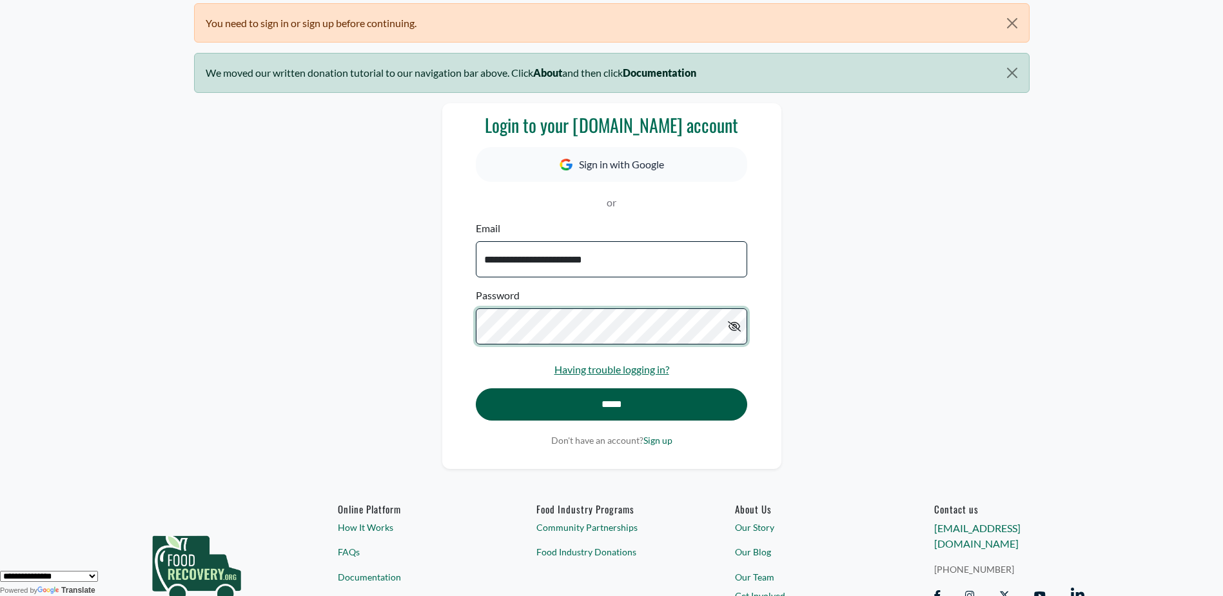 The image size is (1223, 596). Describe the element at coordinates (611, 164) in the screenshot. I see `button: Sign in with Google` at that location.